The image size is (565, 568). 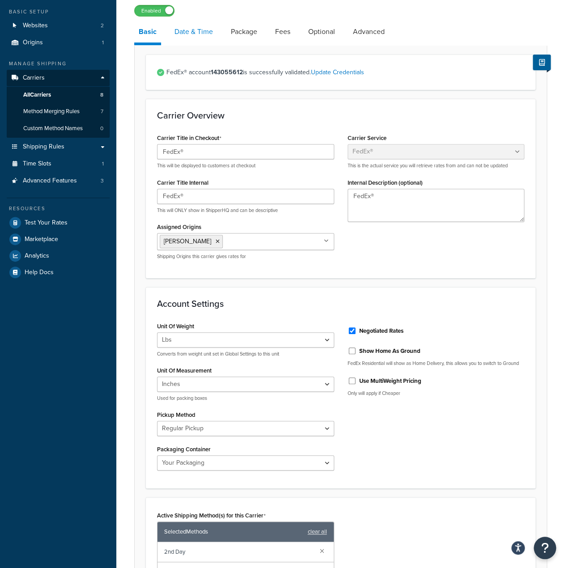 What do you see at coordinates (176, 414) in the screenshot?
I see `label: Pickup Method` at bounding box center [176, 414].